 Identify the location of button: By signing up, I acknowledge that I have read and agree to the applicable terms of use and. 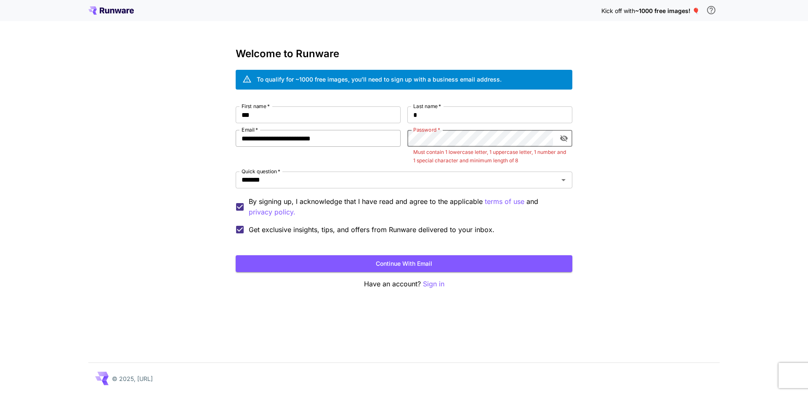
(272, 212).